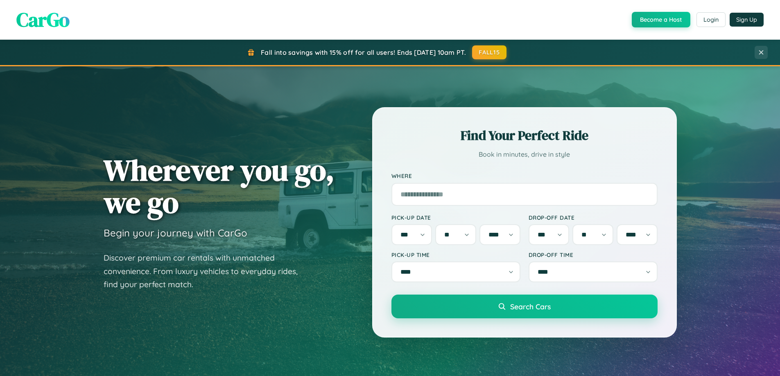 Image resolution: width=780 pixels, height=376 pixels. What do you see at coordinates (710, 20) in the screenshot?
I see `button: Login` at bounding box center [710, 20].